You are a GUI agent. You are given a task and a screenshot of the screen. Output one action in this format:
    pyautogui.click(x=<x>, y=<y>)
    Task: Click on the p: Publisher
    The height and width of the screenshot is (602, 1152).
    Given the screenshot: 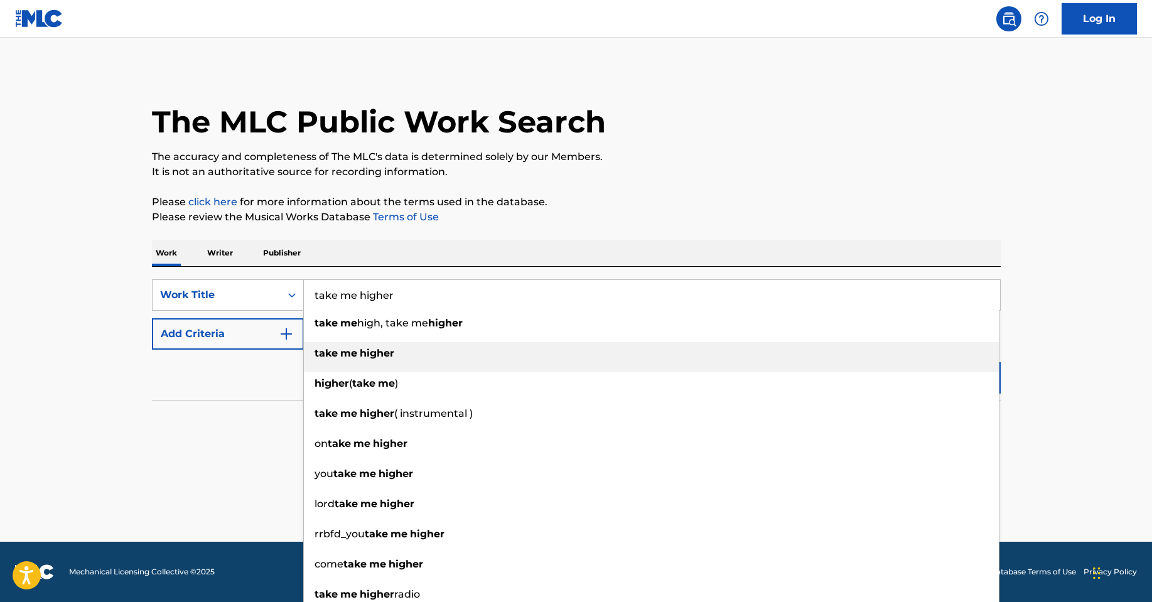 What is the action you would take?
    pyautogui.click(x=282, y=253)
    